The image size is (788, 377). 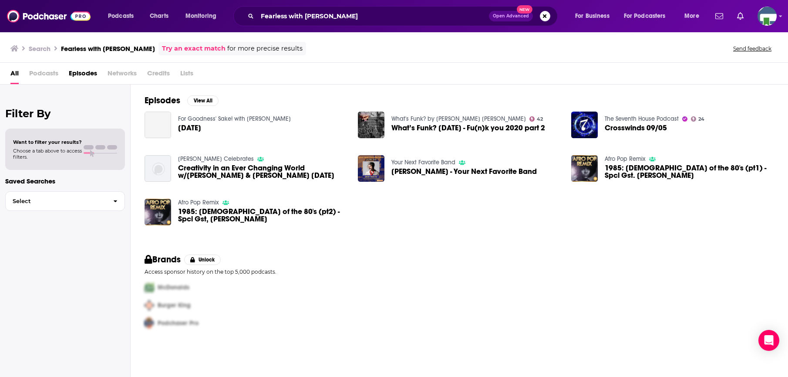 What do you see at coordinates (511, 16) in the screenshot?
I see `button: Open AdvancedNew` at bounding box center [511, 16].